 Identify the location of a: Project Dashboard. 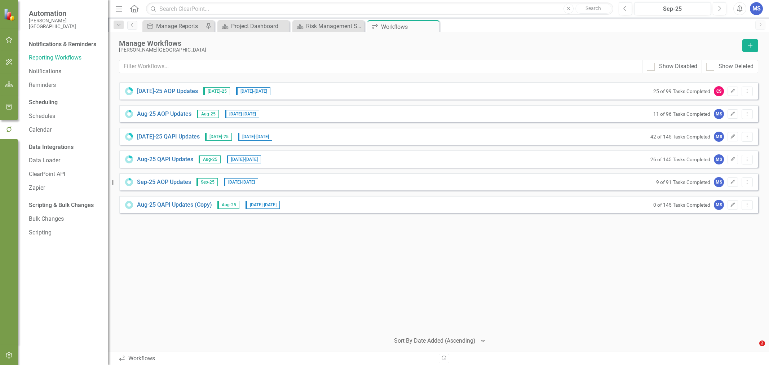
(254, 26).